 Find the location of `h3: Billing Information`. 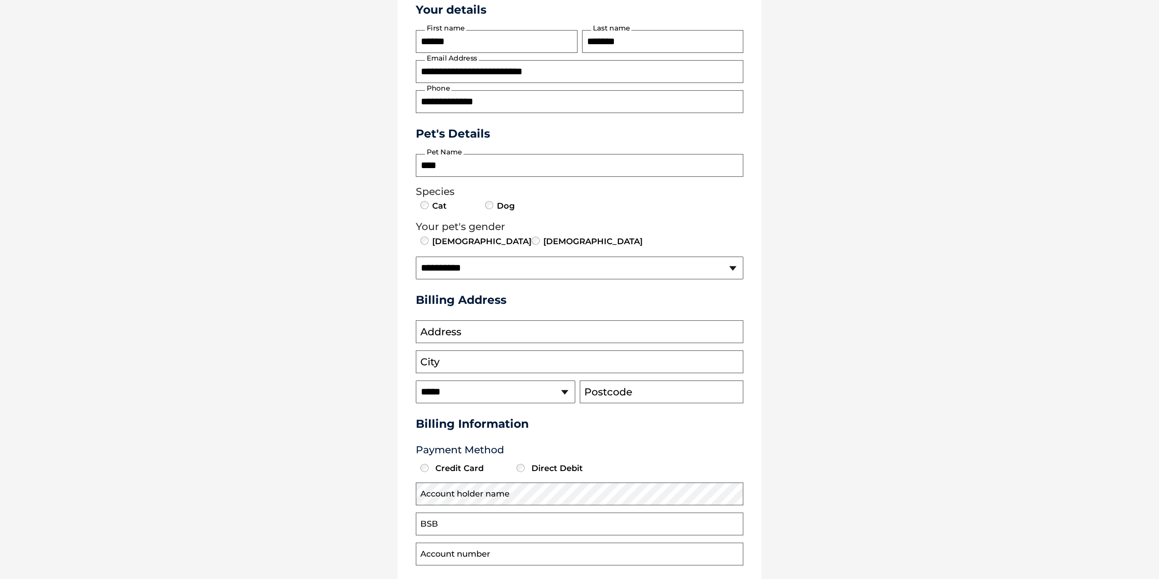

h3: Billing Information is located at coordinates (580, 424).